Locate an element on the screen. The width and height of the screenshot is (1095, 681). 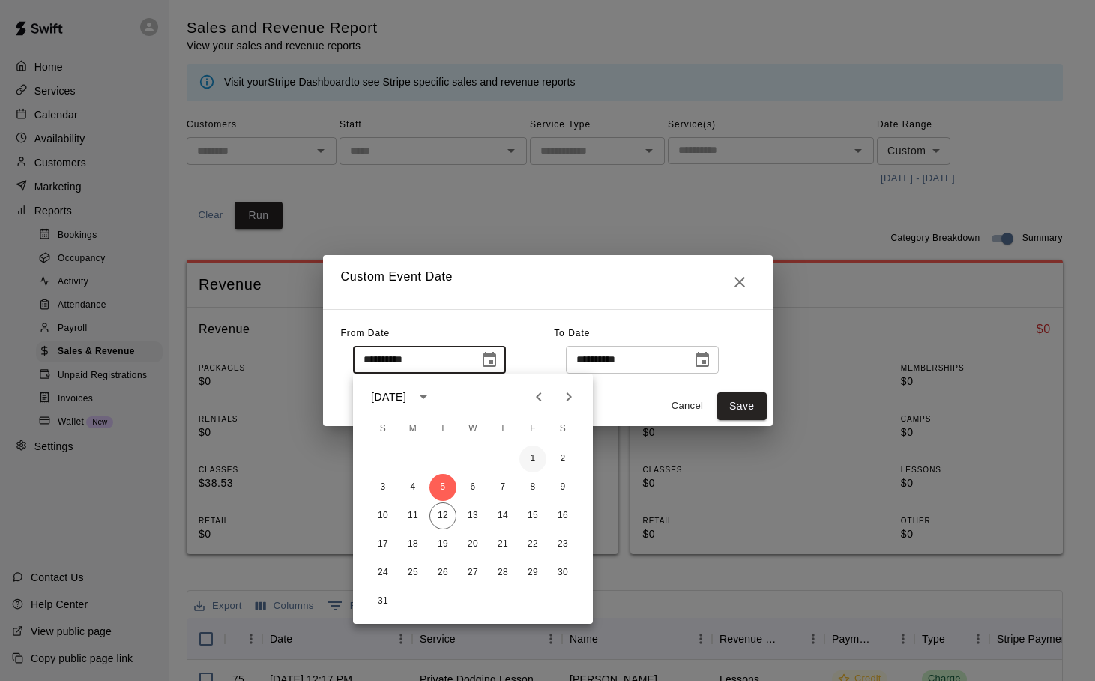
button: 18 is located at coordinates (413, 544).